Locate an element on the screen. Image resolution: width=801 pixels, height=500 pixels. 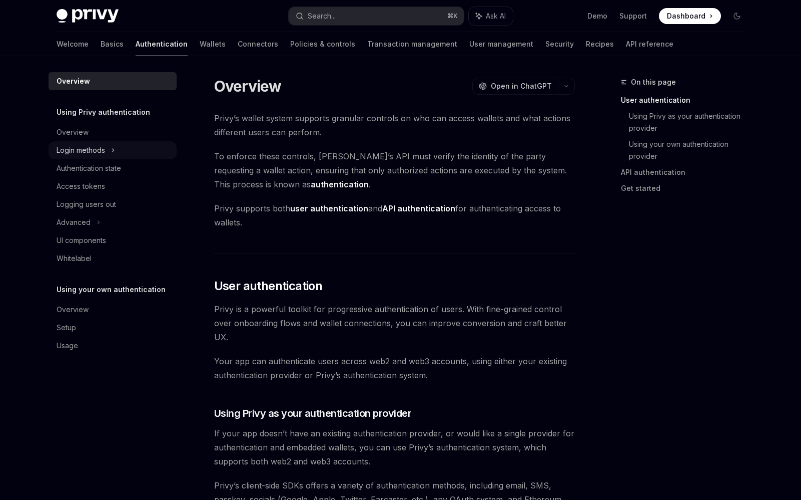
span: Privy’s wallet system supports granular controls on who can access wallets and what actions diffe... is located at coordinates (394, 125).